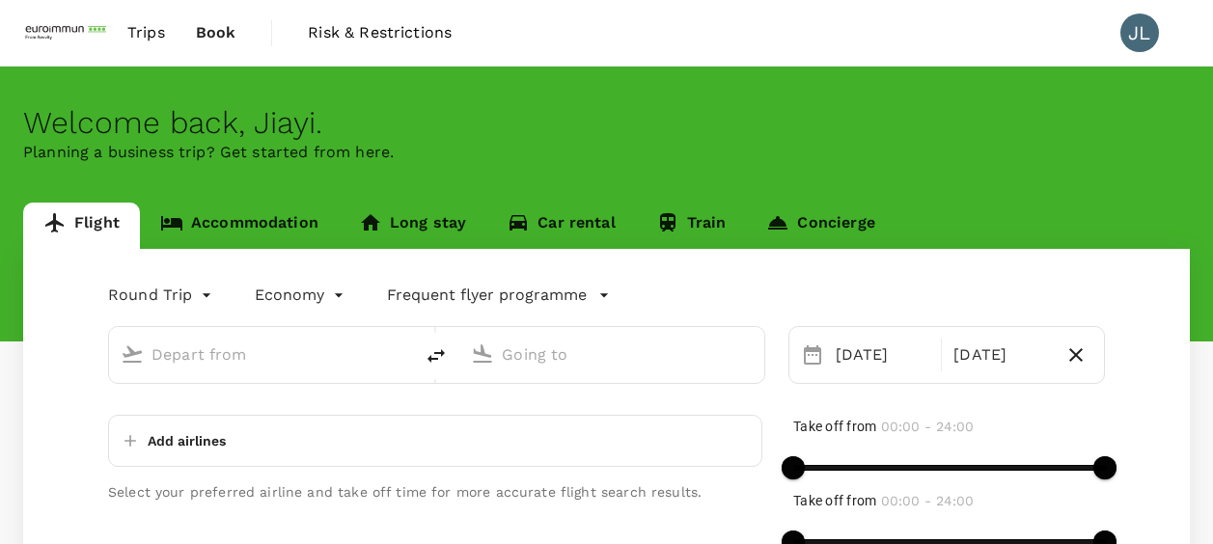 This screenshot has width=1213, height=544. Describe the element at coordinates (81, 226) in the screenshot. I see `a: Flight` at that location.